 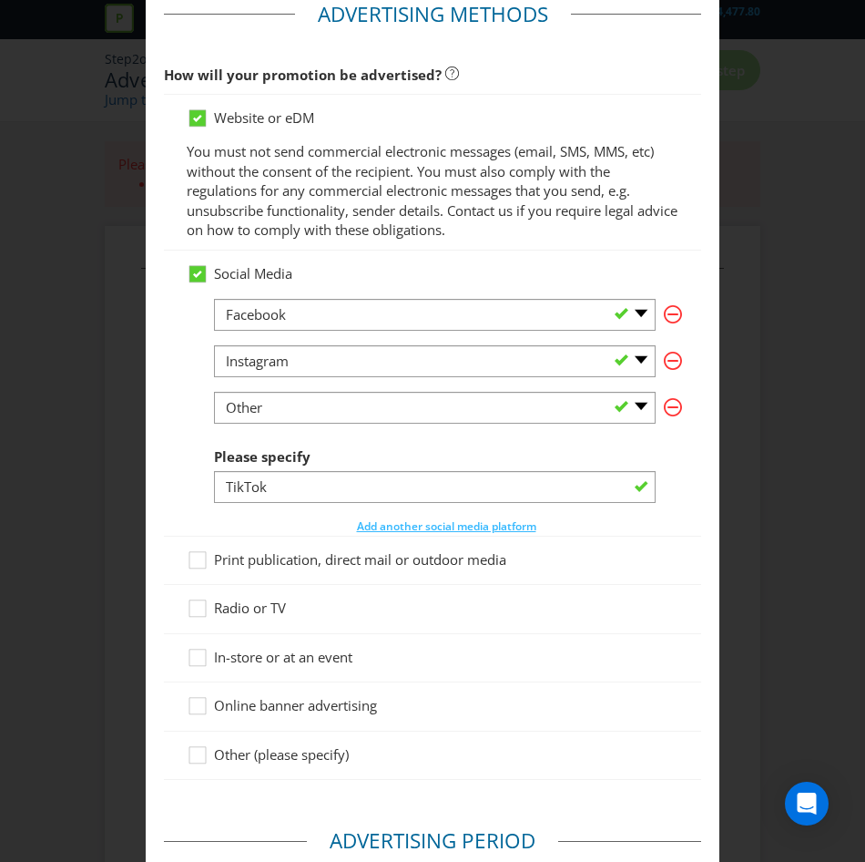 What do you see at coordinates (433, 841) in the screenshot?
I see `legend: Advertising Period` at bounding box center [433, 841].